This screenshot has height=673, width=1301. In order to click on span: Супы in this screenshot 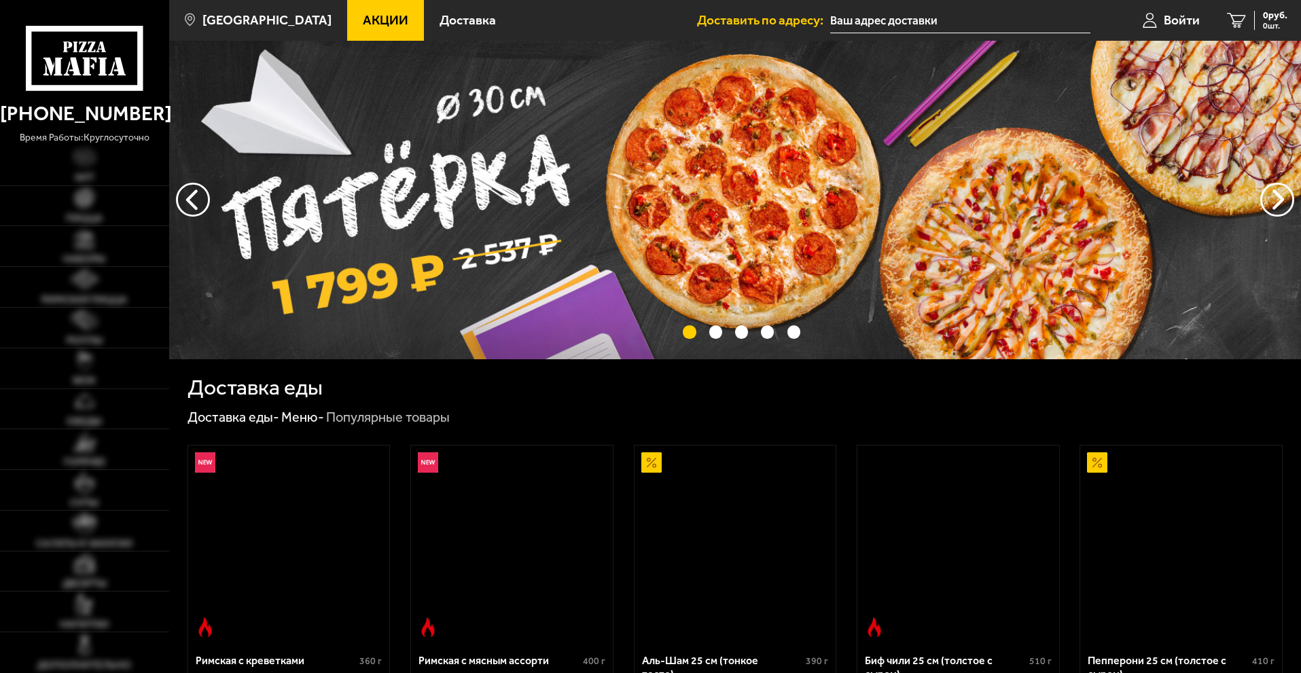, I will do `click(84, 503)`.